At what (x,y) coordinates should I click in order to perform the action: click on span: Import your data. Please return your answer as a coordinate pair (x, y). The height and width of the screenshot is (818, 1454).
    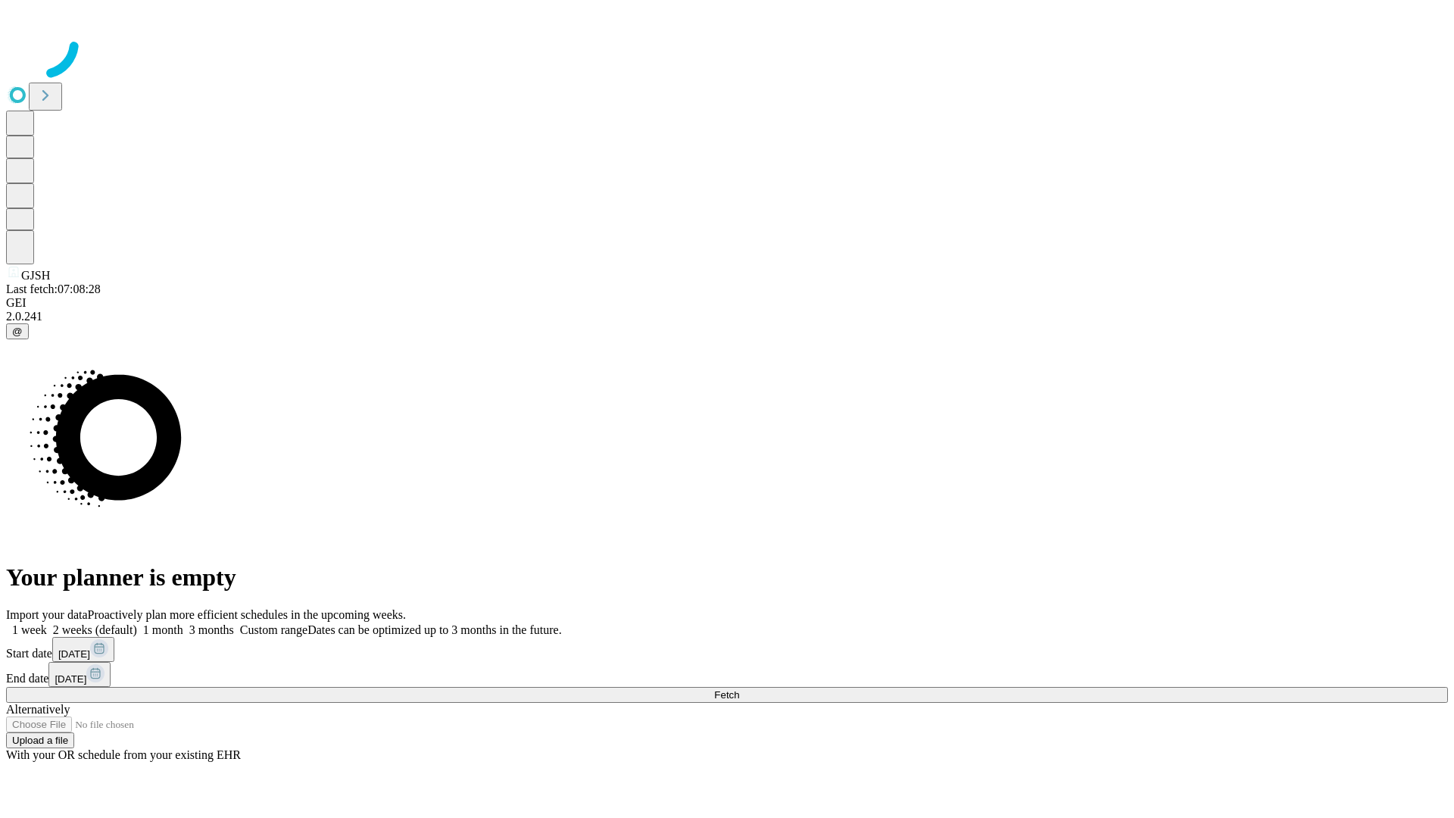
    Looking at the image, I should click on (47, 614).